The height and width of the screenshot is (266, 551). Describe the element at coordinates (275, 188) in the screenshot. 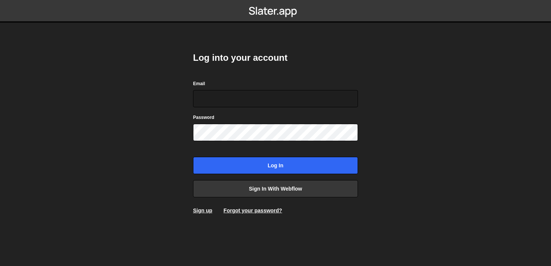

I see `a: Sign in with Webflow` at that location.